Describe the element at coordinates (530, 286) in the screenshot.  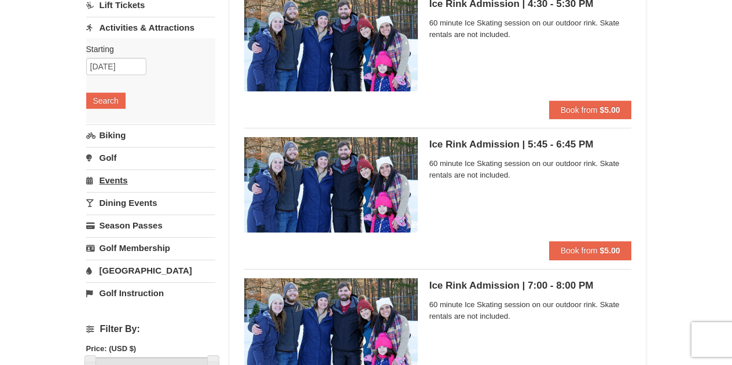
I see `h5: Ice Rink Admission | 7:00 - 8:00 PM` at that location.